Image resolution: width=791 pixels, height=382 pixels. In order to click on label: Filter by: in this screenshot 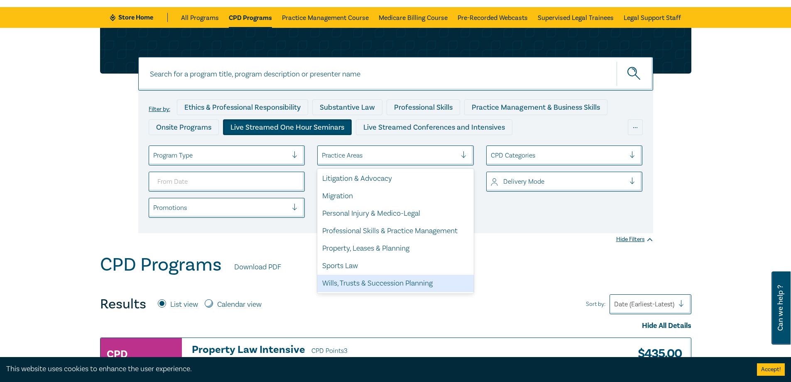, I will do `click(159, 109)`.